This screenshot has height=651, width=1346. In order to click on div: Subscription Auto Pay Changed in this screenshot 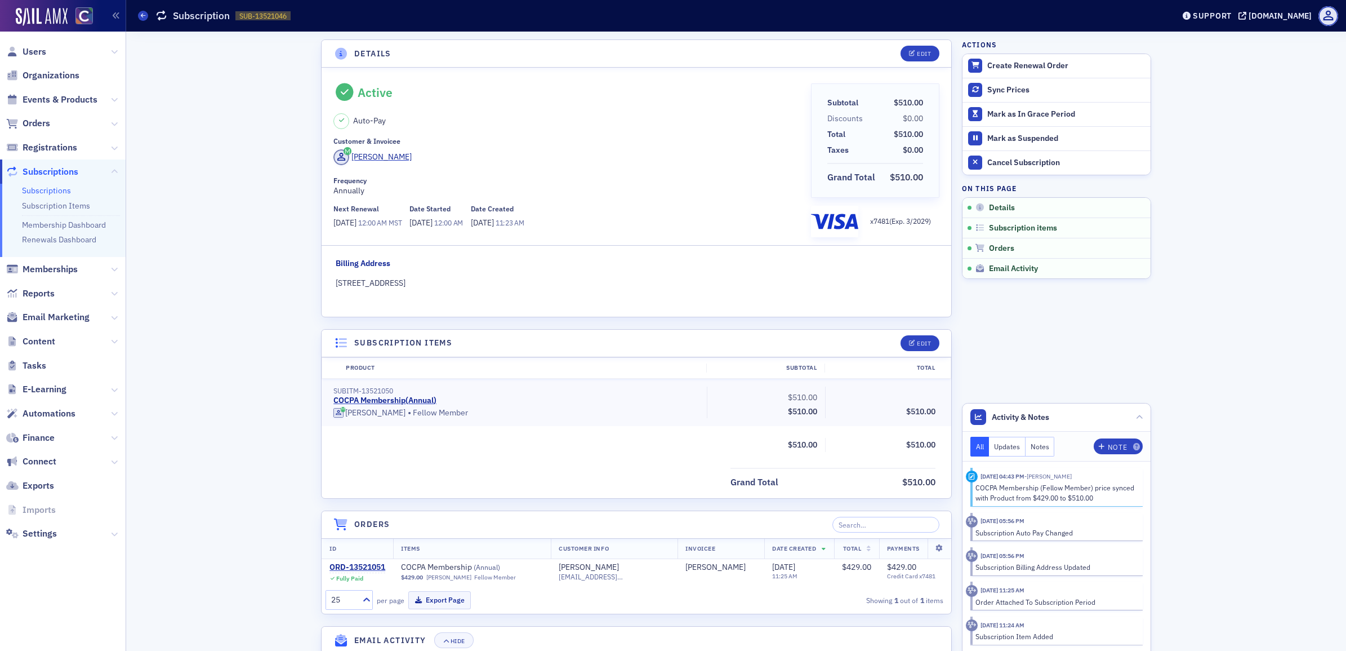, I will do `click(1055, 532)`.